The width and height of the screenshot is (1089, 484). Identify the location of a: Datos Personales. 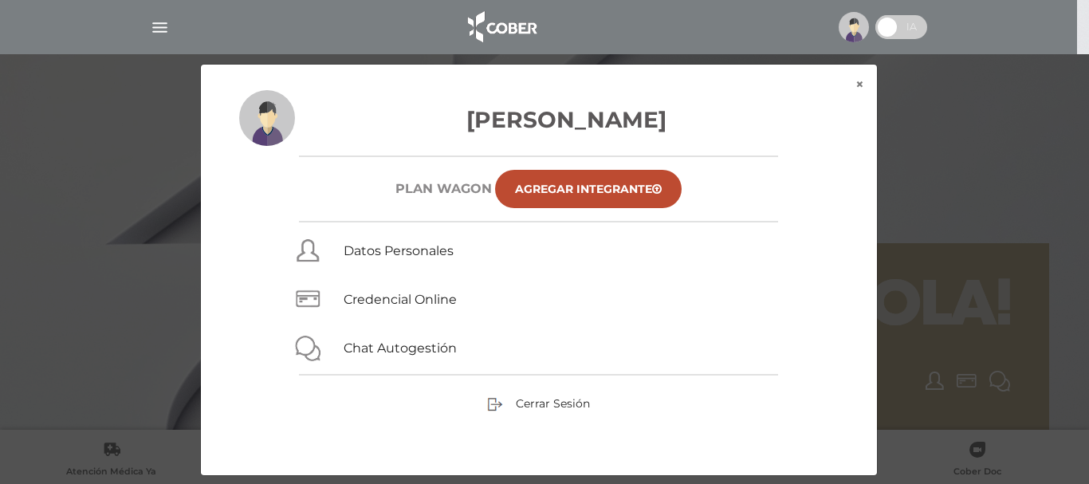
(399, 250).